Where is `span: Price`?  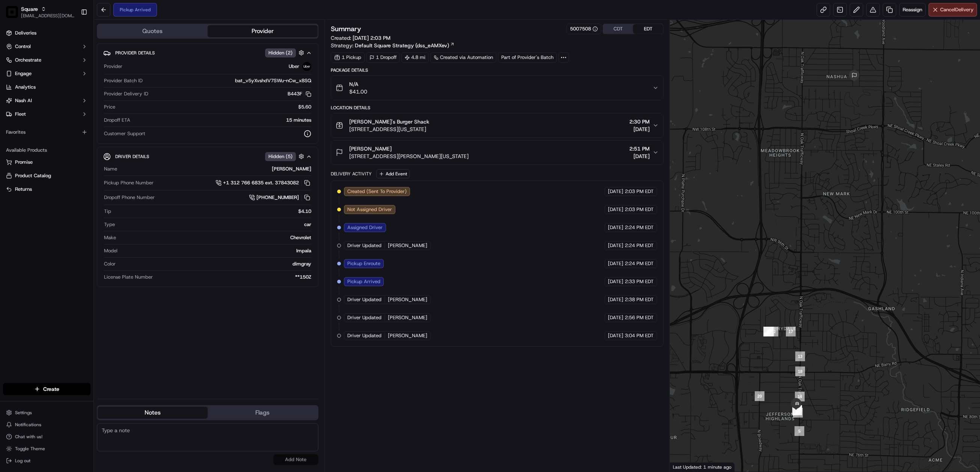 span: Price is located at coordinates (110, 107).